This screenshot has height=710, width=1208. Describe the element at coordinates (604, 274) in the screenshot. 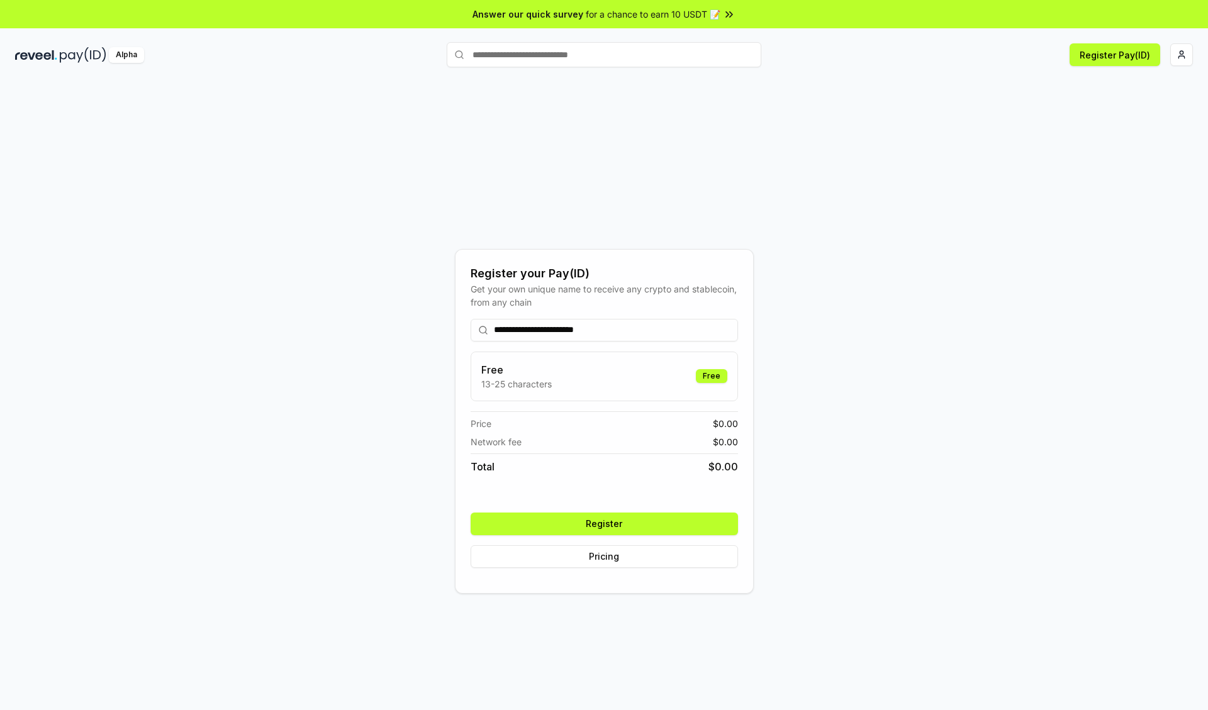

I see `div: Register your Pay(ID)` at that location.